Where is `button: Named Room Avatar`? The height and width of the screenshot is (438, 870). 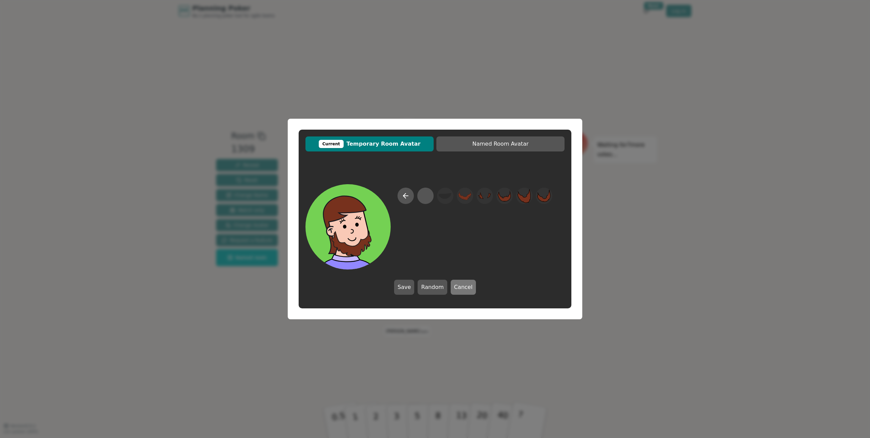 button: Named Room Avatar is located at coordinates (500, 144).